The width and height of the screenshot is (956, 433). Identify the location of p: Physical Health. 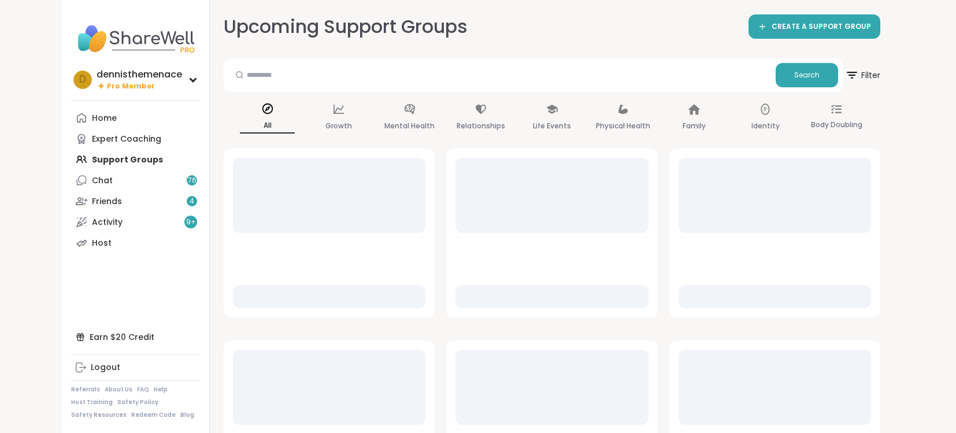
(623, 126).